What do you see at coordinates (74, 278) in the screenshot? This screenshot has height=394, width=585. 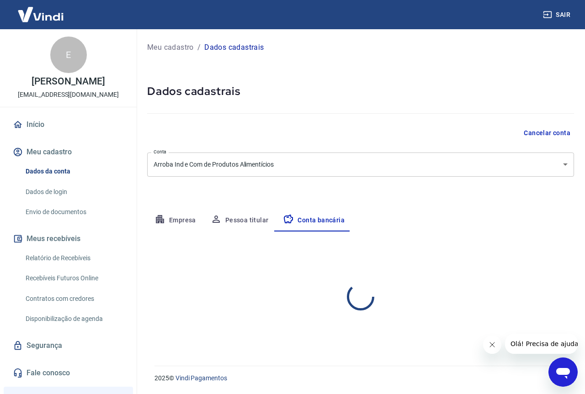 I see `a: Recebíveis Futuros Online` at bounding box center [74, 278].